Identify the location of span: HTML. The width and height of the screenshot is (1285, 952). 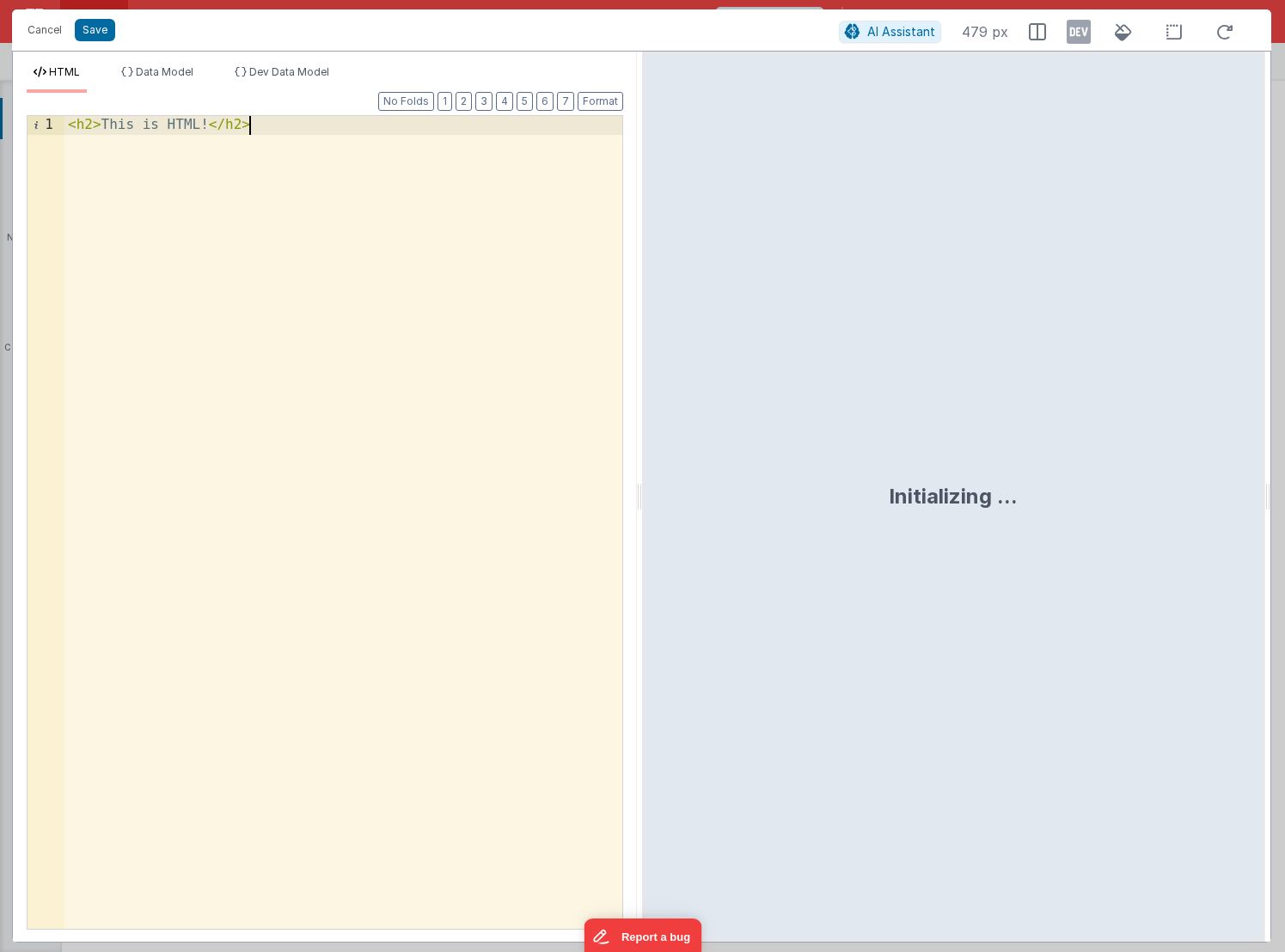
(64, 71).